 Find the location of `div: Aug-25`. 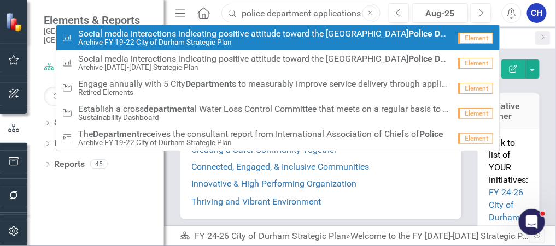

div: Aug-25 is located at coordinates (440, 14).